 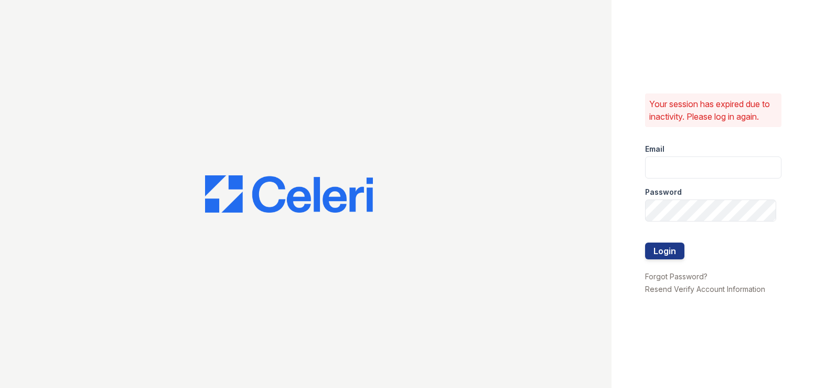 I want to click on img: CE_Logo_Blue-a8612792a0a2168367f1c8372b55b34899dd931a85d93a1a3d3e32e68fde9ad4.png, so click(x=289, y=194).